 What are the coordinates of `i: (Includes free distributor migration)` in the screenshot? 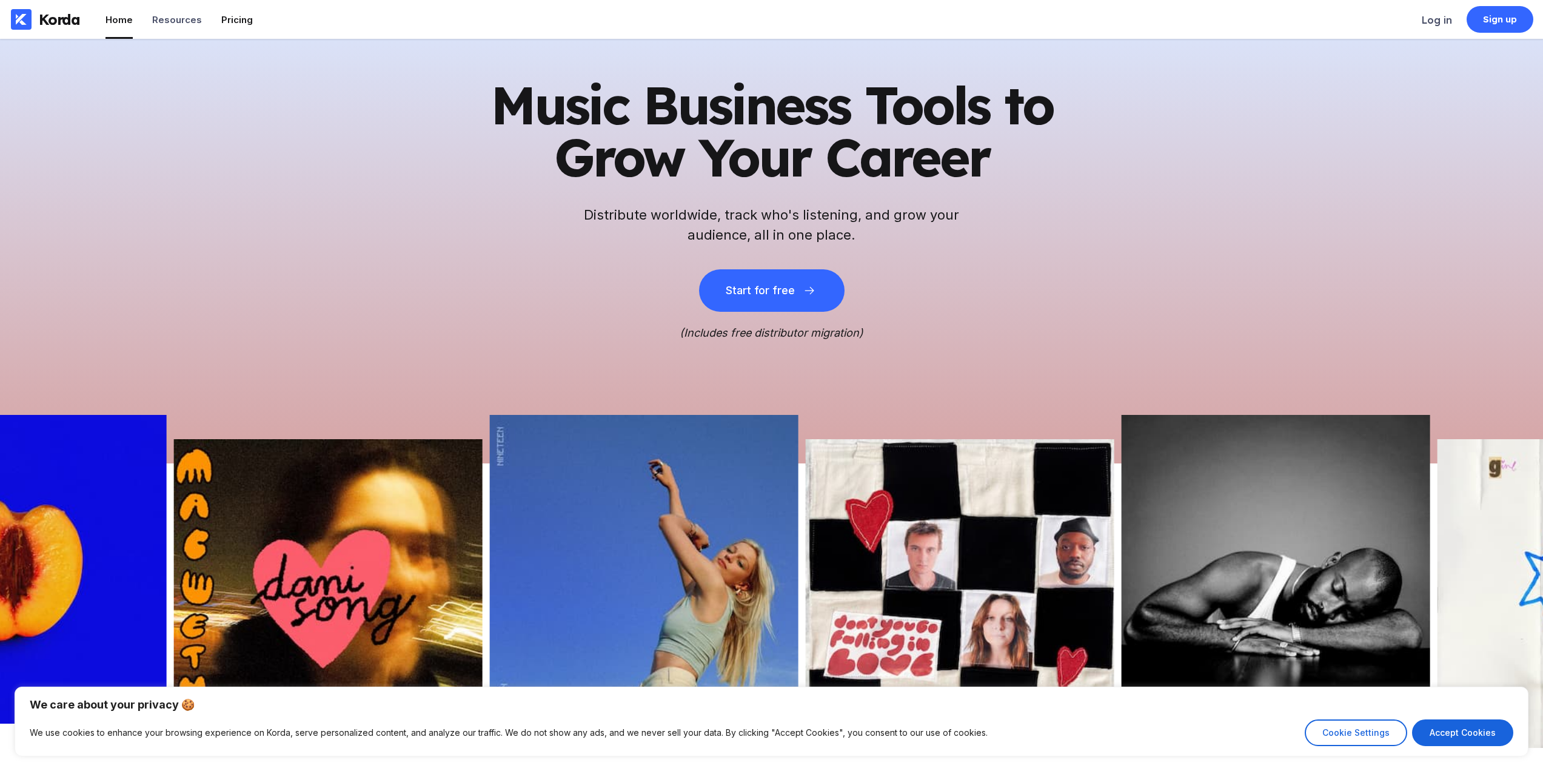 It's located at (771, 332).